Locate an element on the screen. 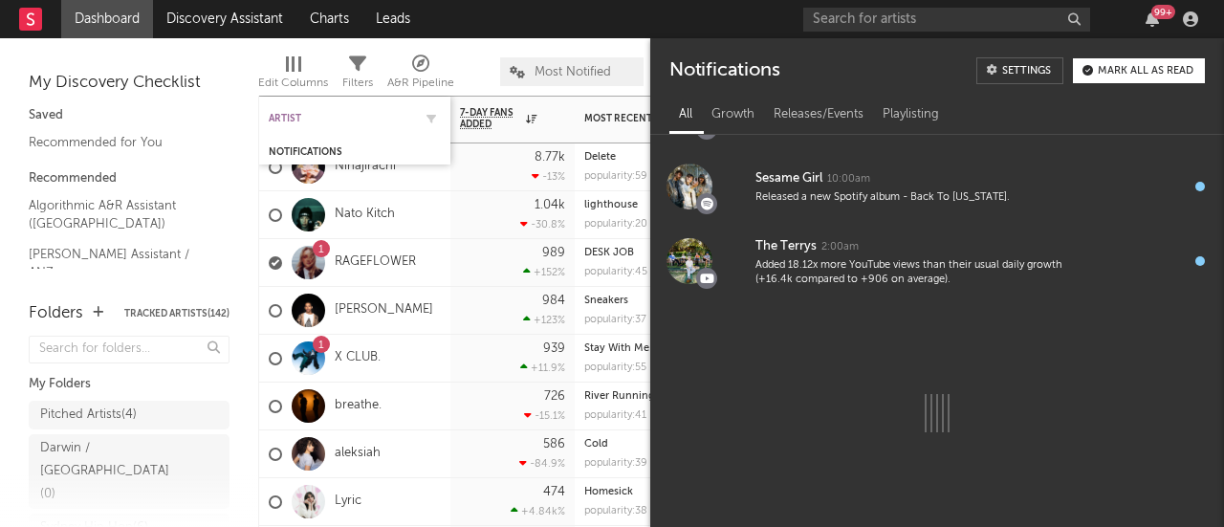 The width and height of the screenshot is (1224, 527). a: Pitched Artists(4) is located at coordinates (129, 415).